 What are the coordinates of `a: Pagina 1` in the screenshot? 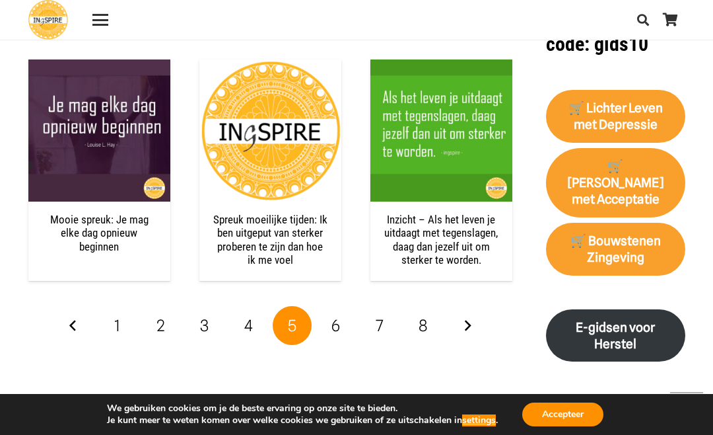 It's located at (118, 326).